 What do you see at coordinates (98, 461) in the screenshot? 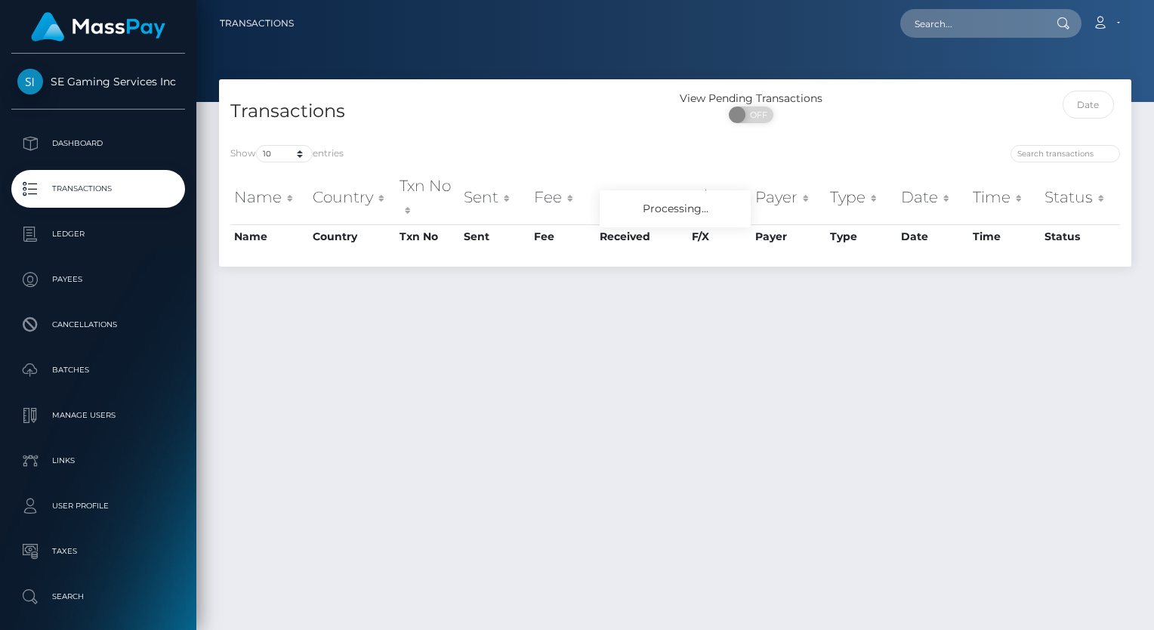
I see `a: Links` at bounding box center [98, 461].